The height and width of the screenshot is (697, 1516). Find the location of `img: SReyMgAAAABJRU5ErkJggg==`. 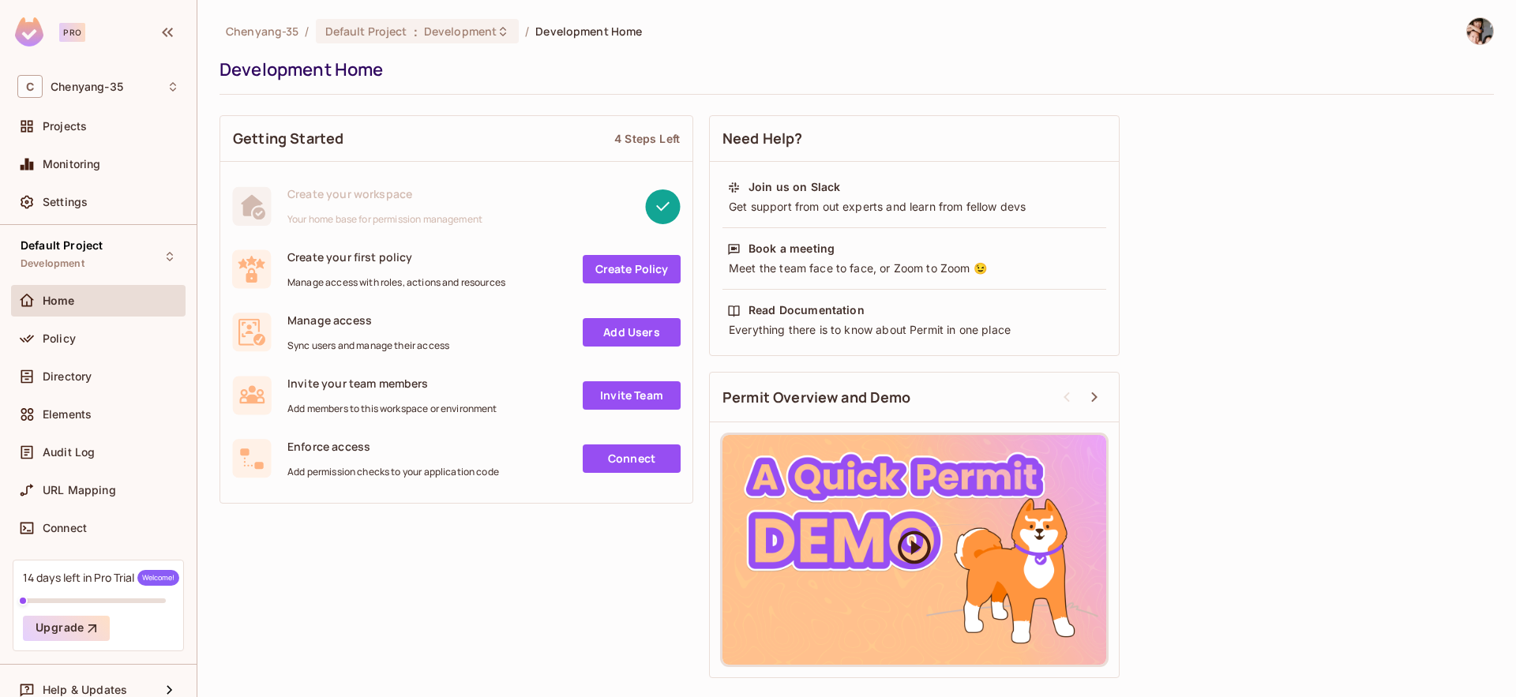

img: SReyMgAAAABJRU5ErkJggg== is located at coordinates (29, 32).